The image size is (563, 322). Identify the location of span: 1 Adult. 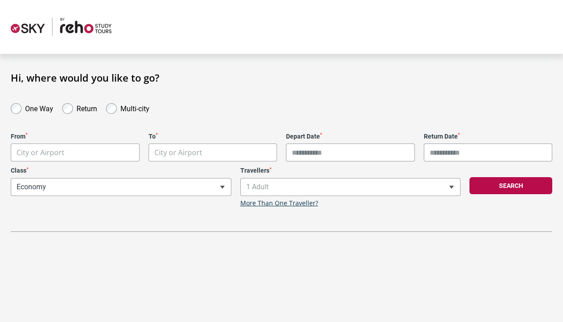
(351, 187).